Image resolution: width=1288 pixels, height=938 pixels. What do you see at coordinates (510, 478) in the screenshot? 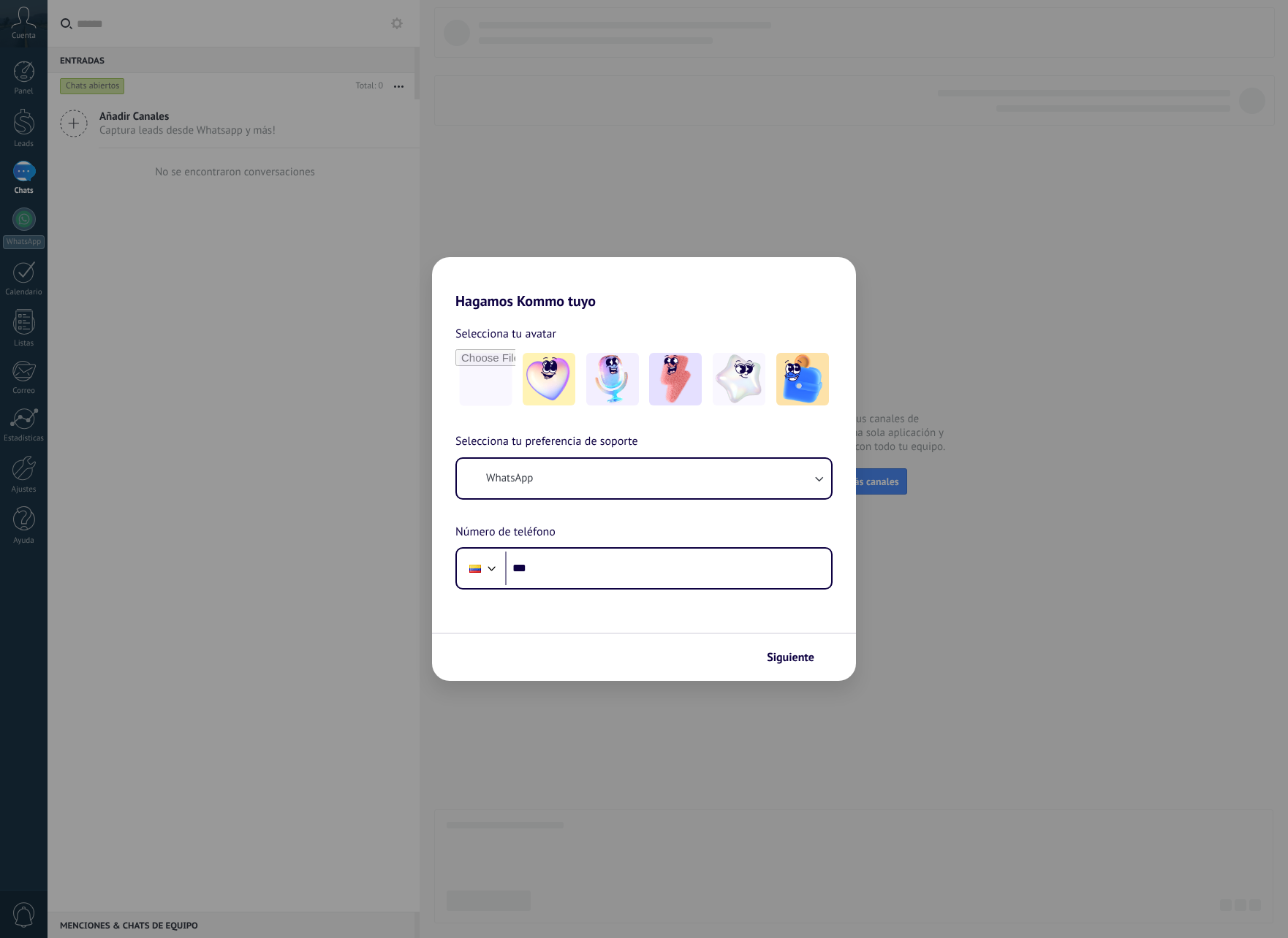
I see `span: WhatsApp` at bounding box center [510, 478].